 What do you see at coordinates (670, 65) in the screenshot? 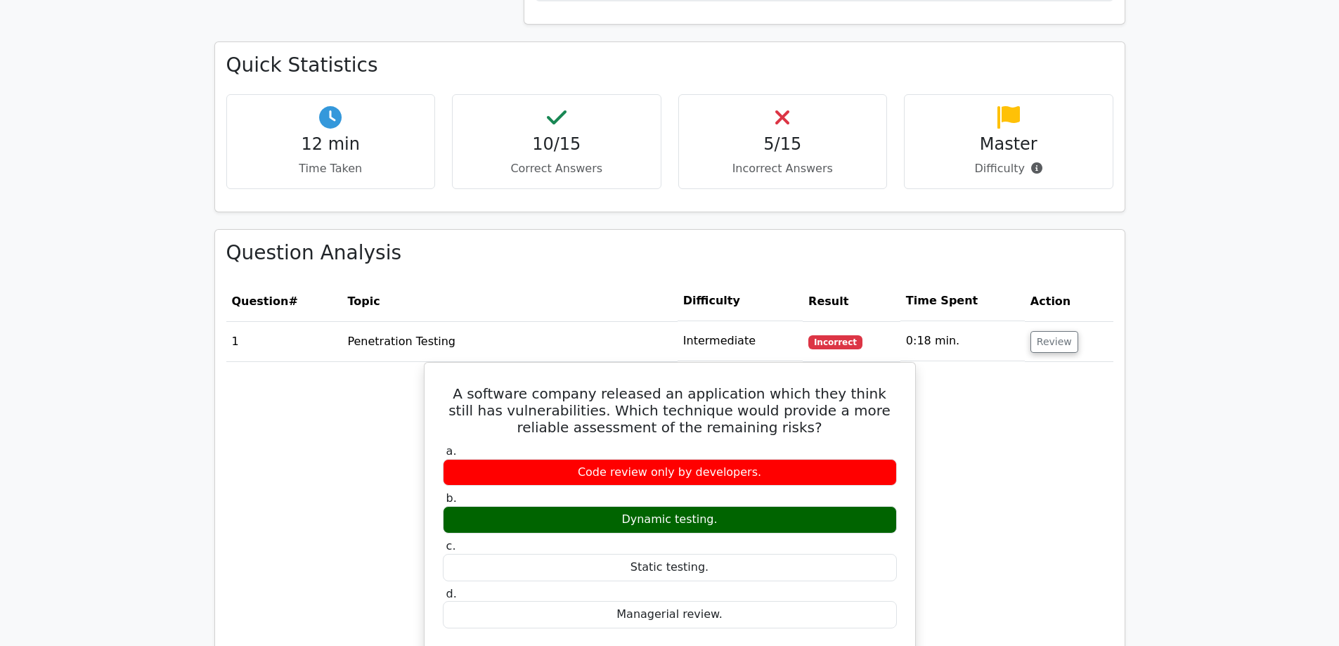
I see `h3: Quick Statistics` at bounding box center [670, 65].